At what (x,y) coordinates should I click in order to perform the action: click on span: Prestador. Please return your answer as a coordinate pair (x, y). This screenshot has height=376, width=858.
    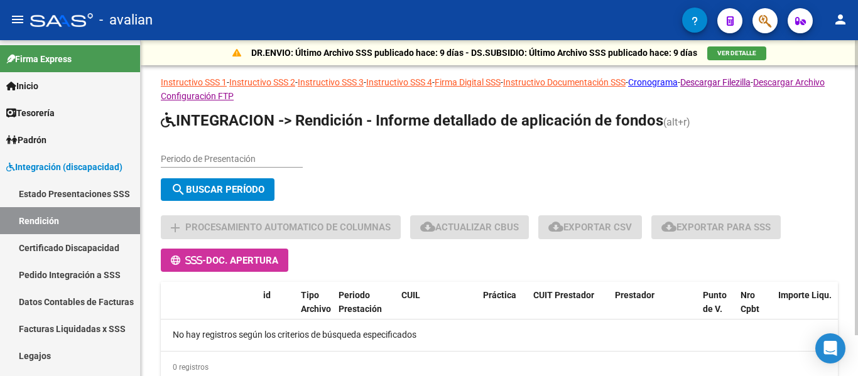
    Looking at the image, I should click on (634, 295).